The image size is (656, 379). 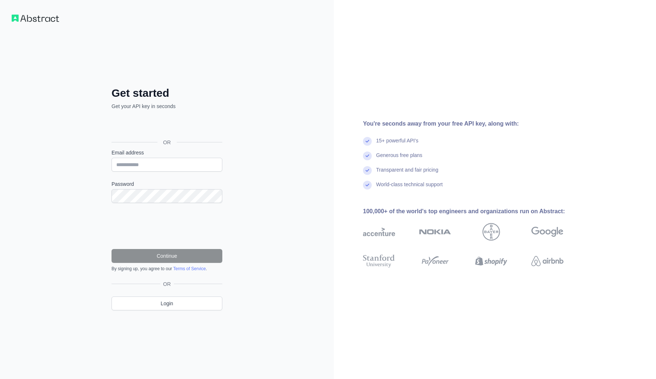 What do you see at coordinates (167, 268) in the screenshot?
I see `div: By signing up, you agree to our .` at bounding box center [167, 268].